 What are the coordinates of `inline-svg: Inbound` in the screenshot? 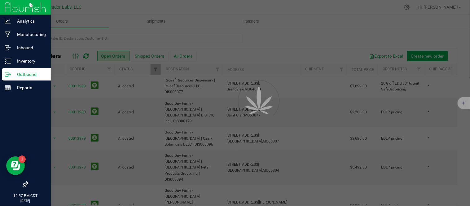 It's located at (8, 48).